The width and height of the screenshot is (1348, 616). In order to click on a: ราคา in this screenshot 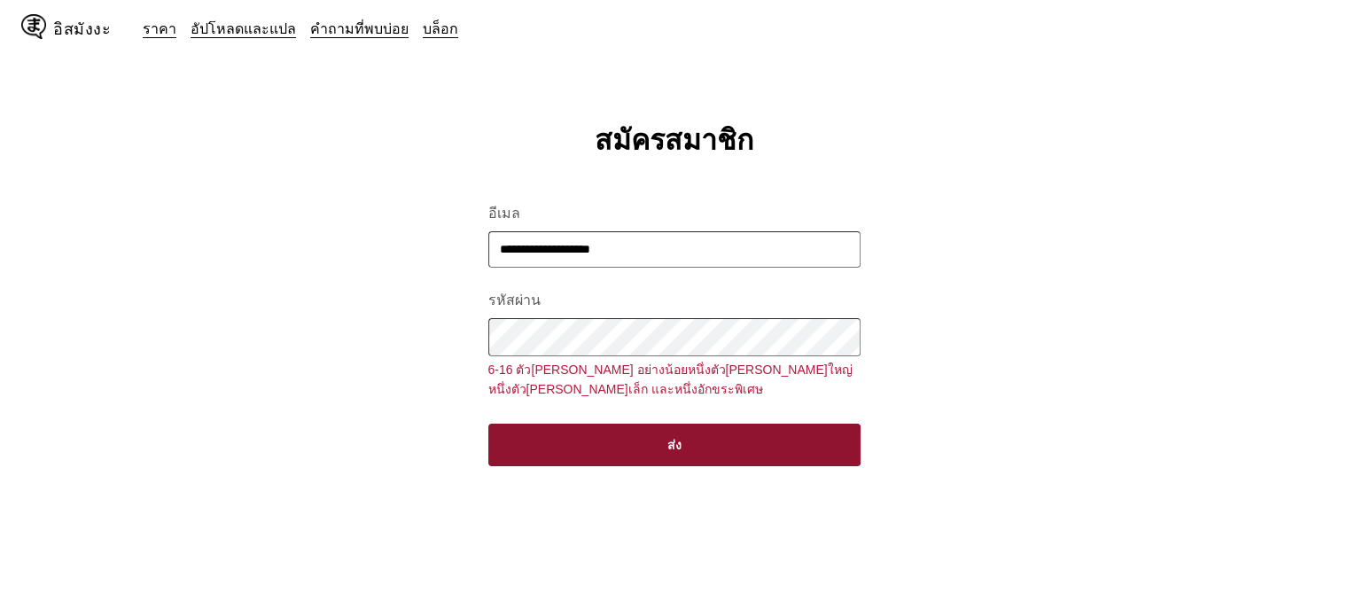, I will do `click(159, 28)`.